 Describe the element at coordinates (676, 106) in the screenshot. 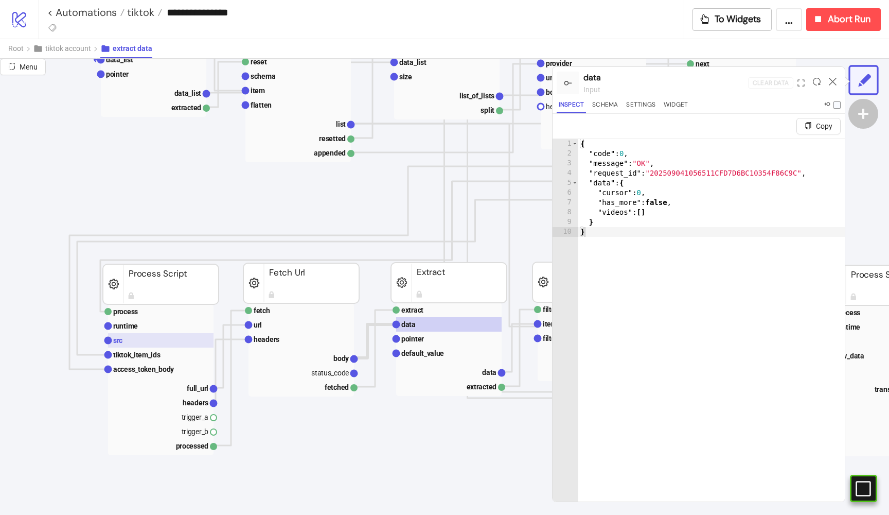

I see `button: Widget` at that location.